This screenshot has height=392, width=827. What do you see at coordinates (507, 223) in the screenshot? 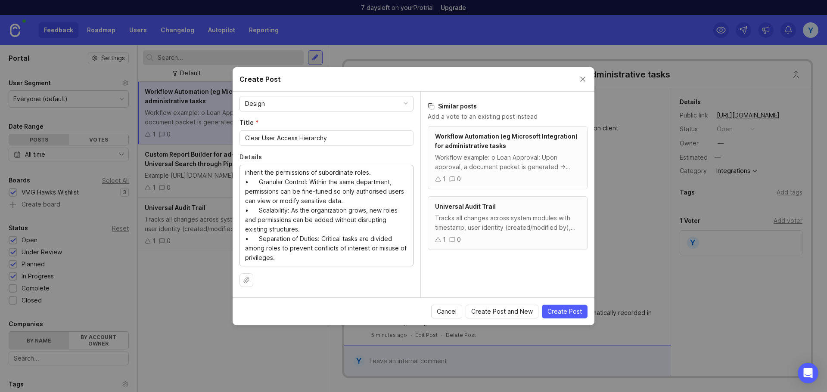
I see `div: Tracks all changes across system modules with timestamp, user identity (created/modified by), act...` at bounding box center [507, 223].